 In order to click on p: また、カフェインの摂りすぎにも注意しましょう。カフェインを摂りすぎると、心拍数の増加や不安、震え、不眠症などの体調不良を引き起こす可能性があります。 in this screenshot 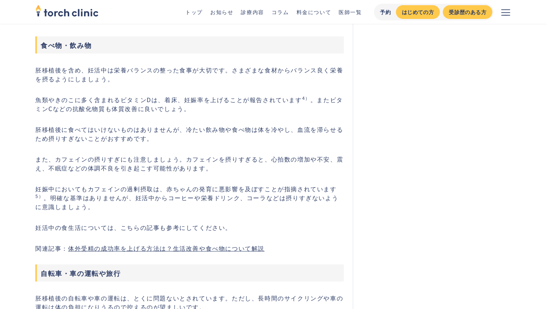, I will do `click(189, 164)`.